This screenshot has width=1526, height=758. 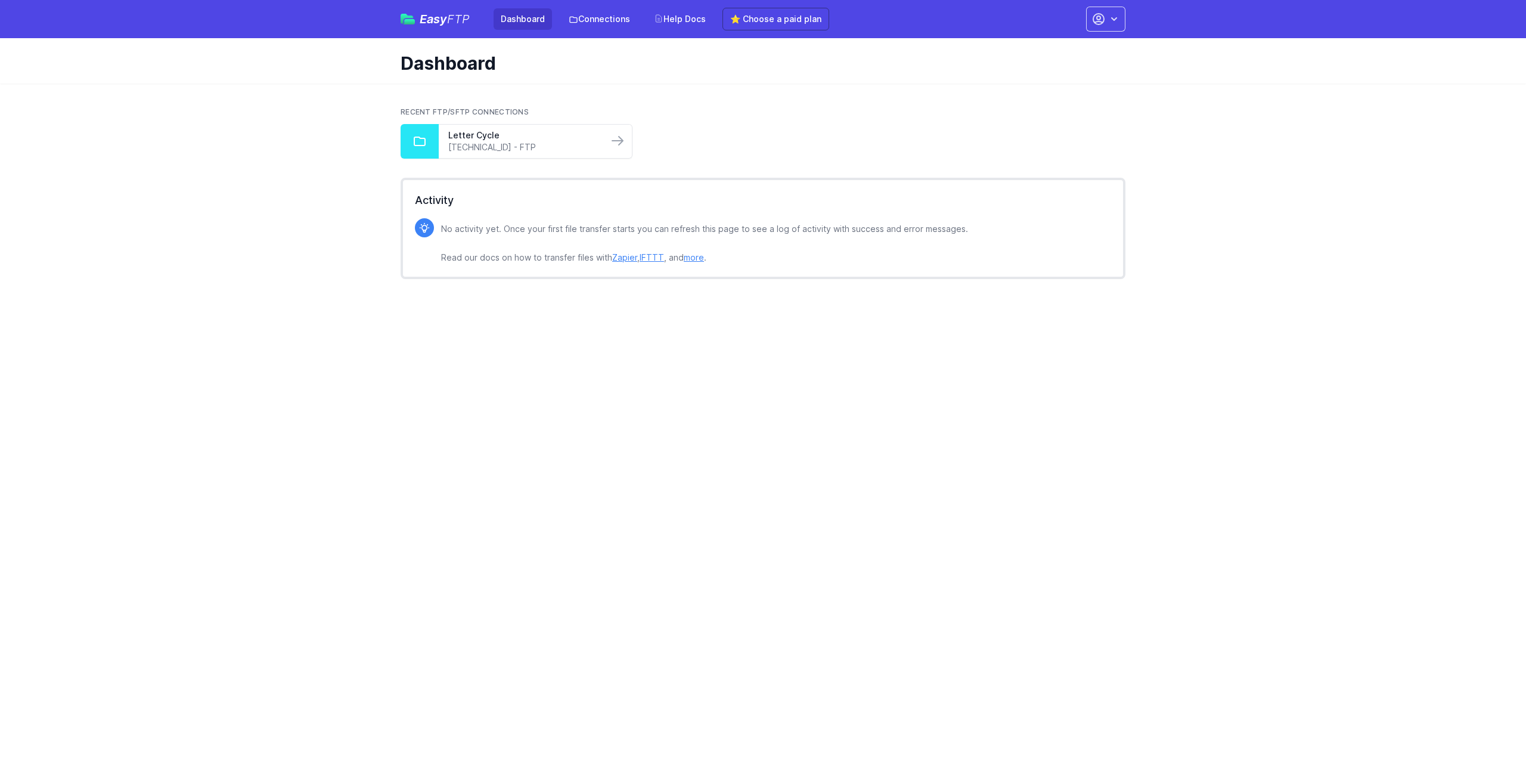 What do you see at coordinates (458, 19) in the screenshot?
I see `span: FTP` at bounding box center [458, 19].